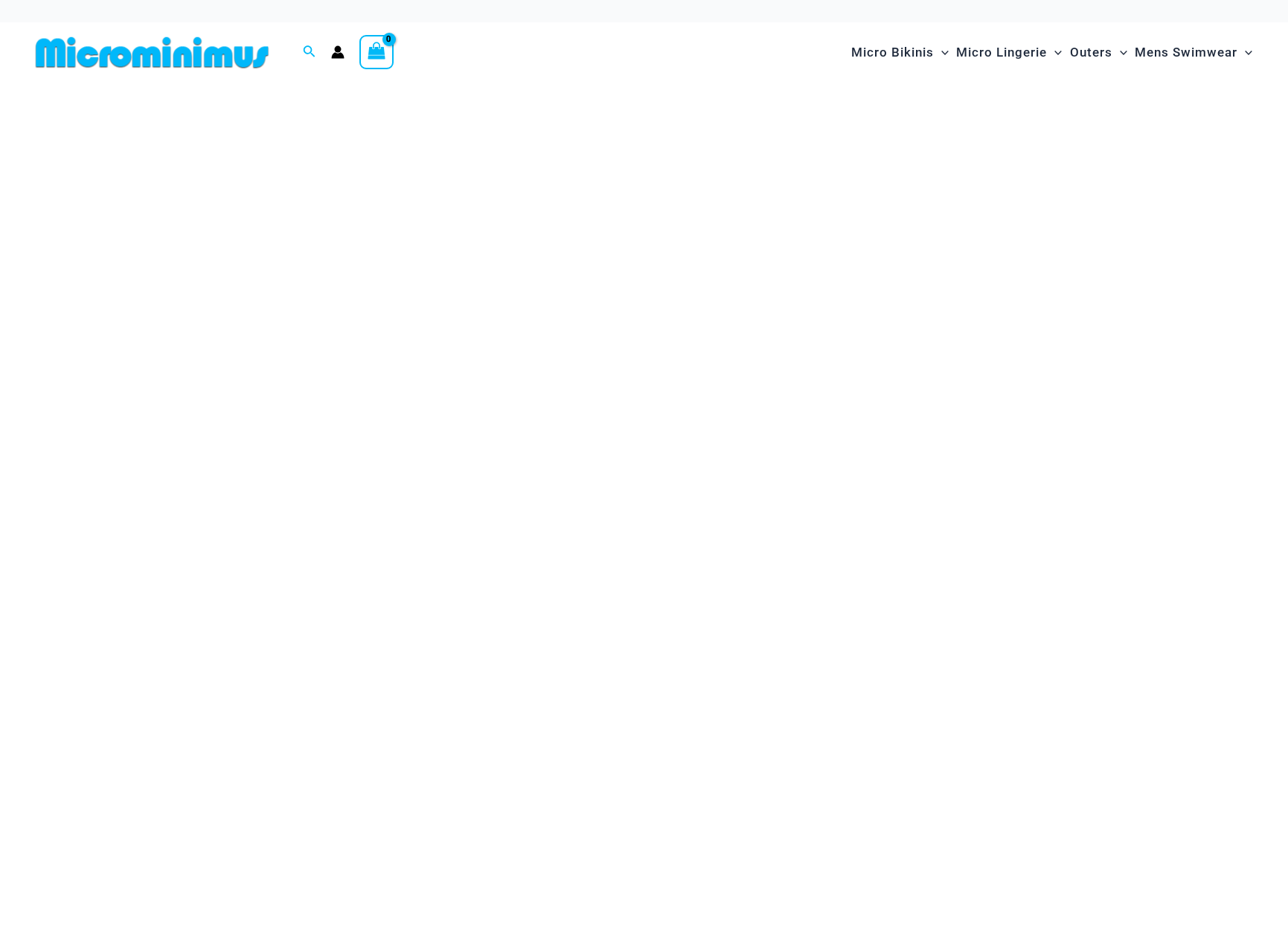 This screenshot has width=1288, height=950. What do you see at coordinates (152, 52) in the screenshot?
I see `img: MM SHOP LOGO FLAT` at bounding box center [152, 52].